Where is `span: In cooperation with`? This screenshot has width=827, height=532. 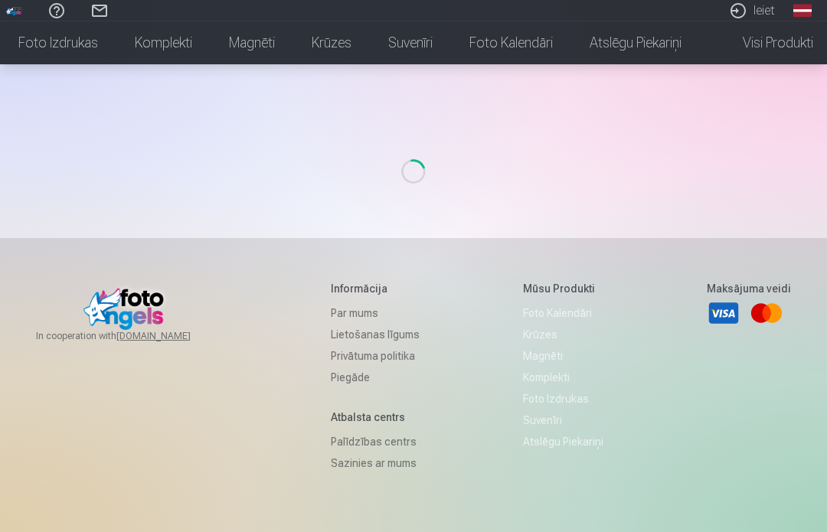 span: In cooperation with is located at coordinates (132, 336).